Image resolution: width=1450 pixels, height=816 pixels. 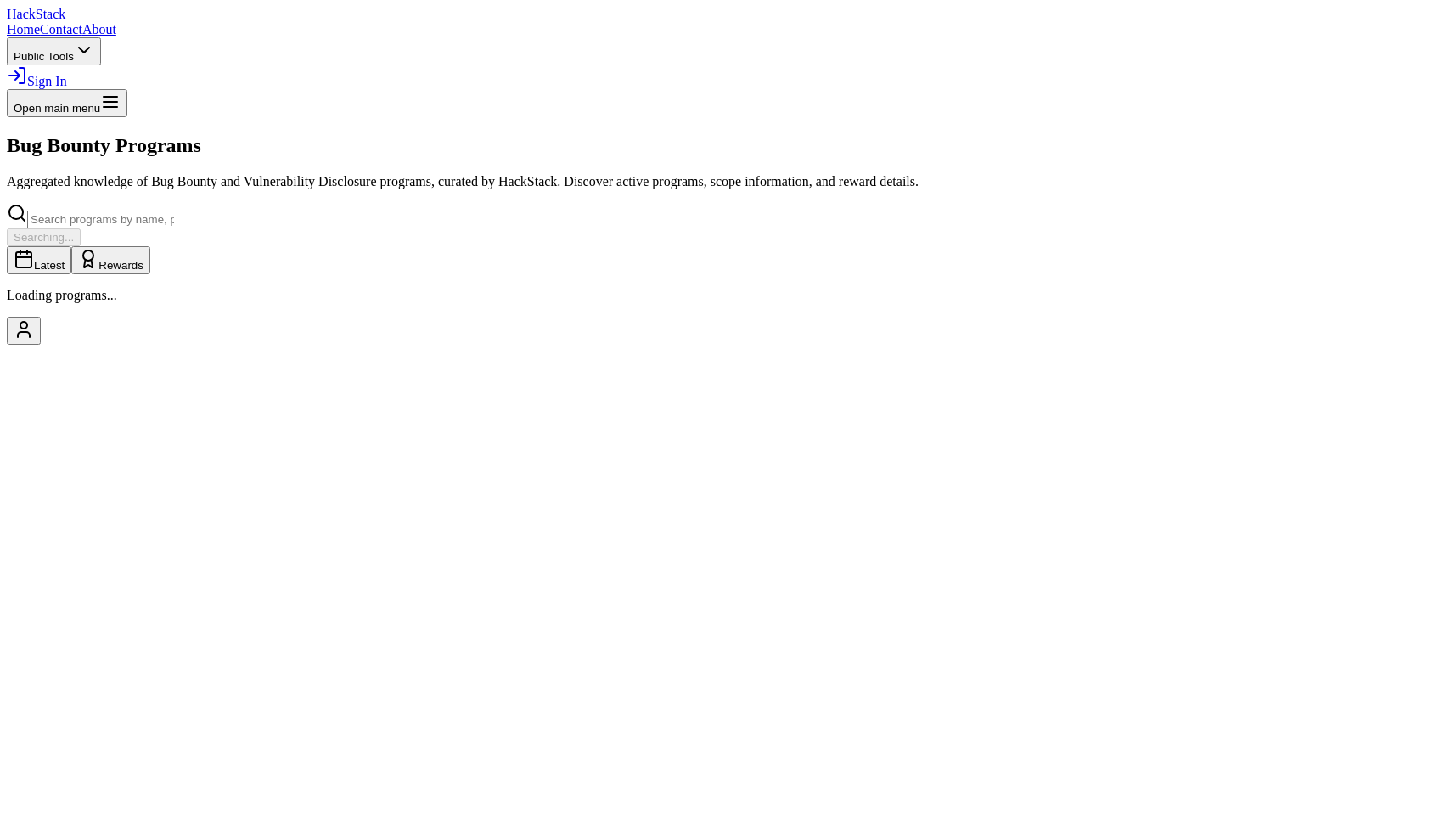 What do you see at coordinates (47, 81) in the screenshot?
I see `span: Sign In` at bounding box center [47, 81].